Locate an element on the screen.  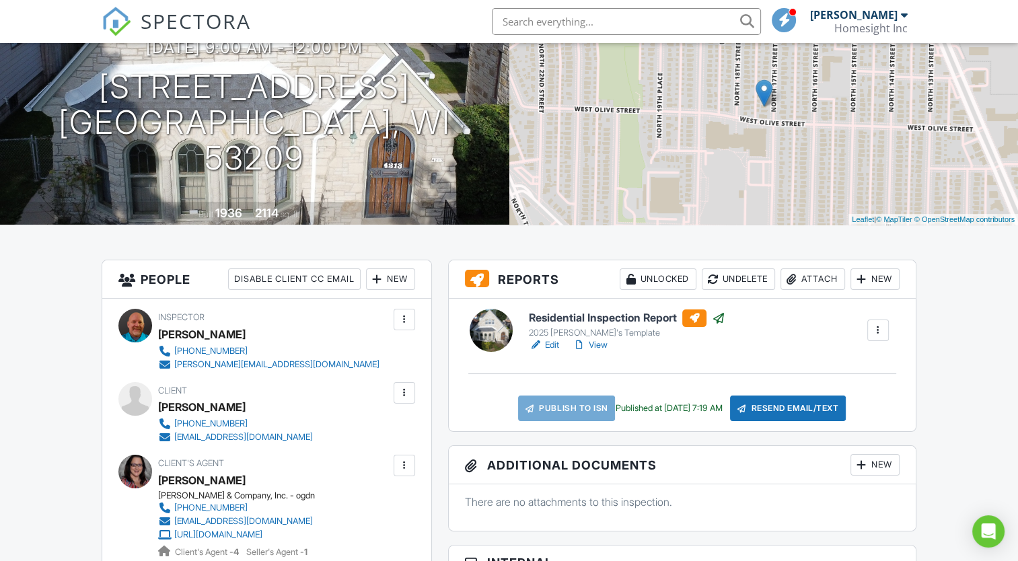
span: Client is located at coordinates (172, 390).